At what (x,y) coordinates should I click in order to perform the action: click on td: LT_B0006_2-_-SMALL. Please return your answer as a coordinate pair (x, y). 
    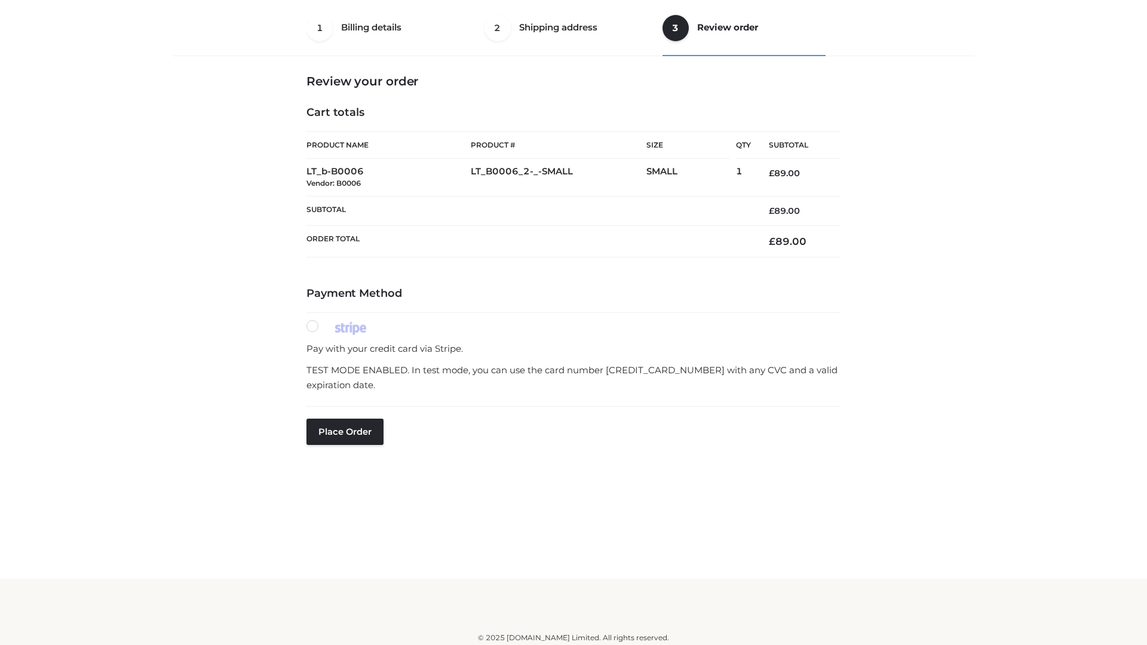
    Looking at the image, I should click on (559, 177).